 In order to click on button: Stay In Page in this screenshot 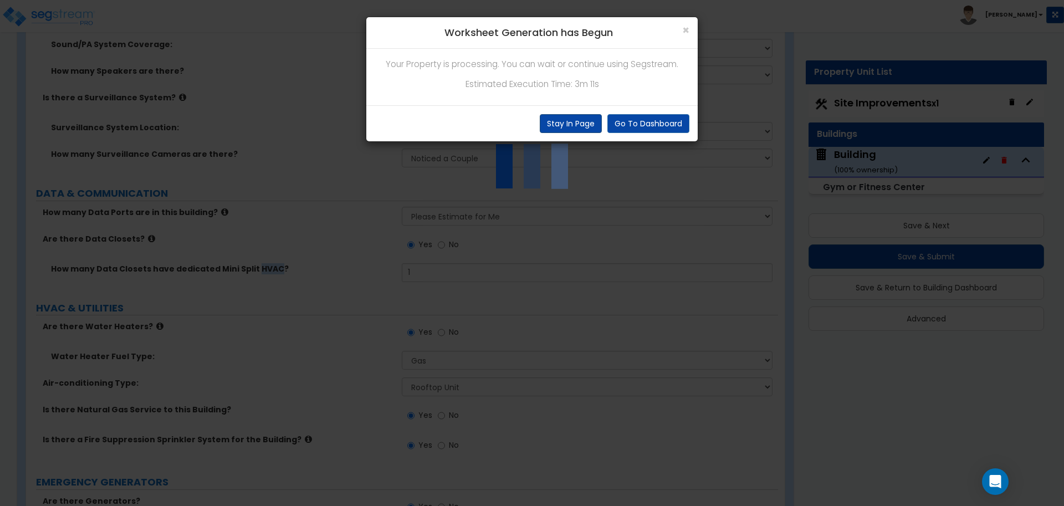, I will do `click(571, 124)`.